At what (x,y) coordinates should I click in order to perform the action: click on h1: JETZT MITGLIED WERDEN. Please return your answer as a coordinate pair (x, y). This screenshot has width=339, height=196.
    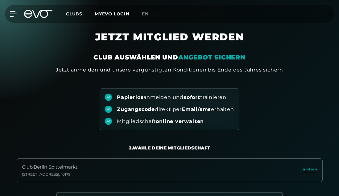
    Looking at the image, I should click on (170, 42).